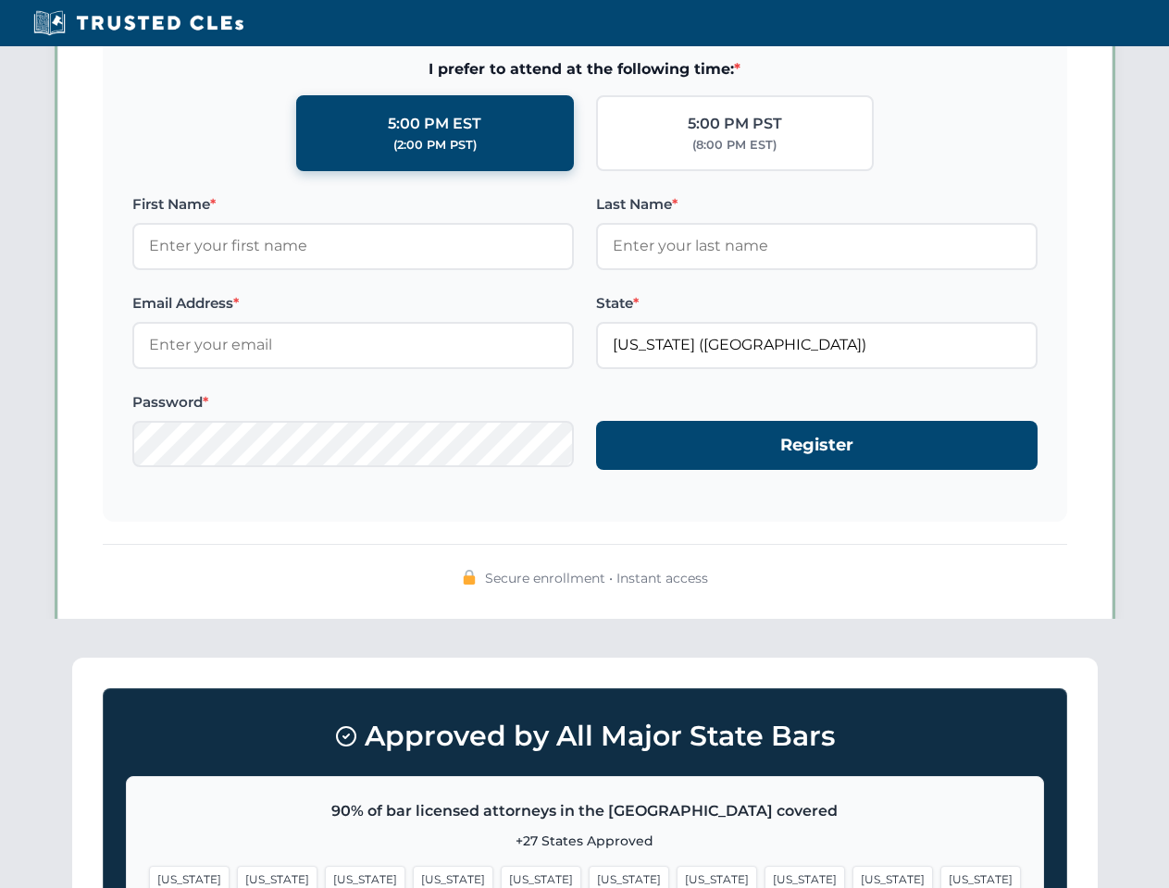 This screenshot has width=1169, height=888. I want to click on div: (8:00 PM EST), so click(734, 145).